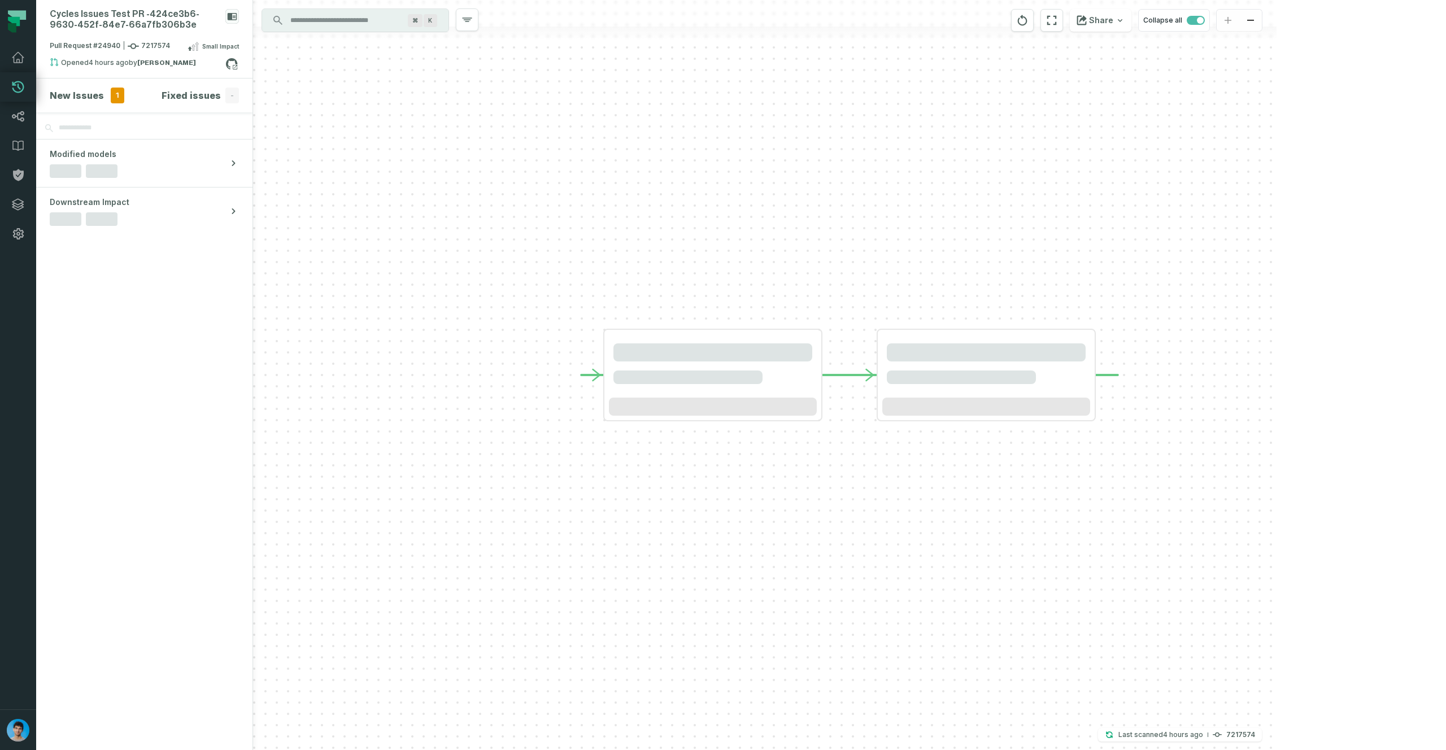  I want to click on strong: Omri Ildis (flow3d), so click(167, 63).